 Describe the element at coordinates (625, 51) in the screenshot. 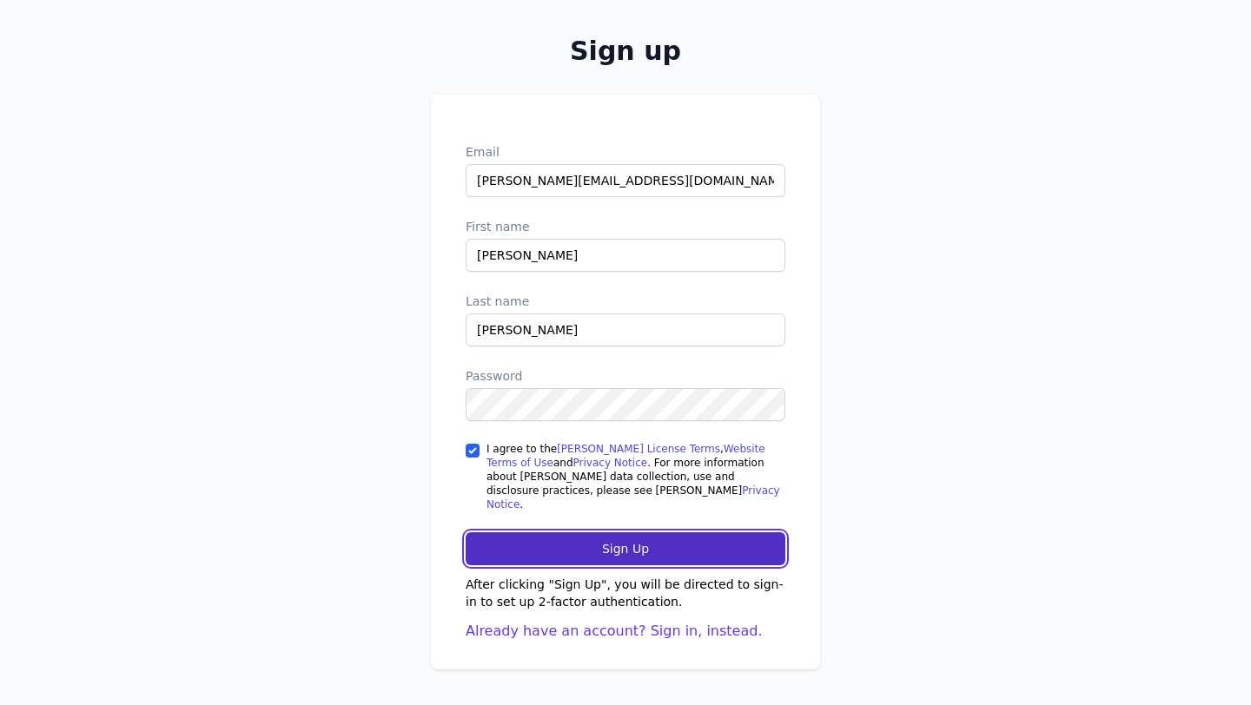

I see `h2: Sign up` at that location.